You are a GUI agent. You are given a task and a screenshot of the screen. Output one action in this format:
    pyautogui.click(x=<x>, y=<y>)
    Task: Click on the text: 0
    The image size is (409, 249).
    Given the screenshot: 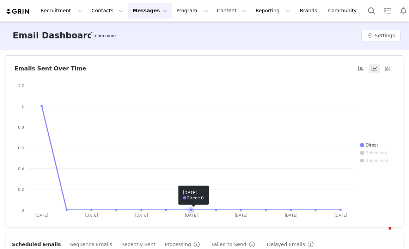 What is the action you would take?
    pyautogui.click(x=23, y=210)
    